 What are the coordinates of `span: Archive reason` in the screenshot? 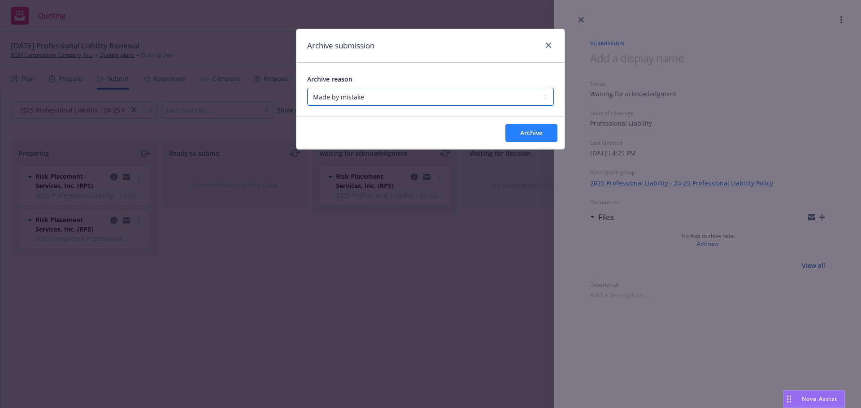 It's located at (330, 79).